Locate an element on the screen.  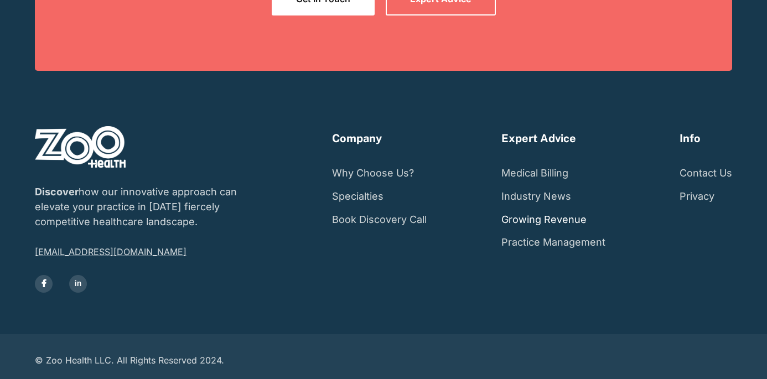
a: Growing Revenue is located at coordinates (544, 220).